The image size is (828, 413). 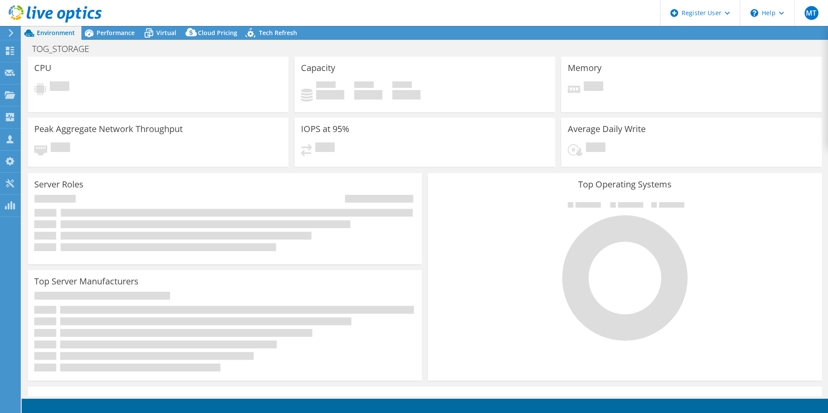 What do you see at coordinates (318, 68) in the screenshot?
I see `h3: Capacity` at bounding box center [318, 68].